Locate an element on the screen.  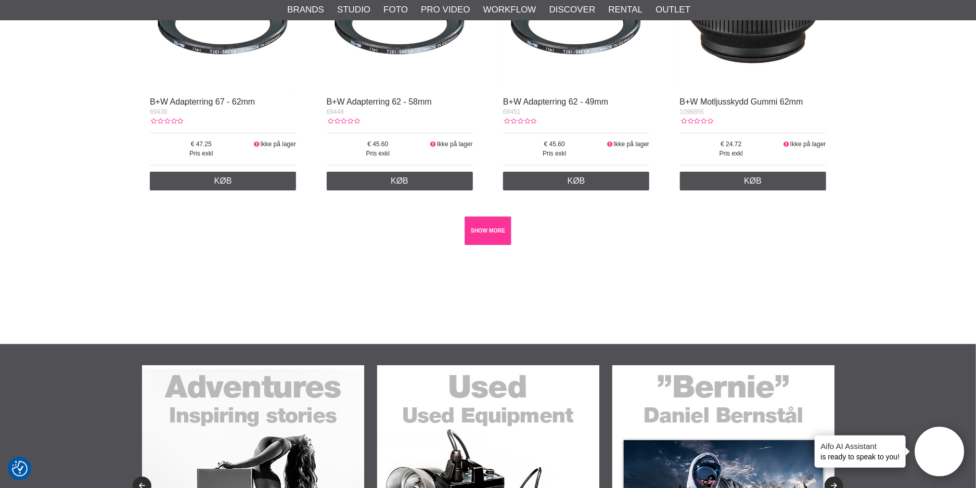
a: Workflow is located at coordinates (510, 10).